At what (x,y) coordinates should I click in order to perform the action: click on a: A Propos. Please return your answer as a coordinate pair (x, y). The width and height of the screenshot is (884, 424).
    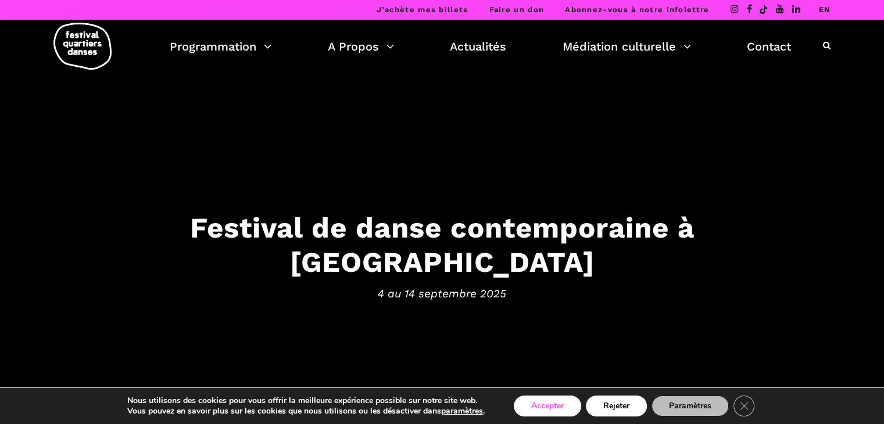
    Looking at the image, I should click on (361, 47).